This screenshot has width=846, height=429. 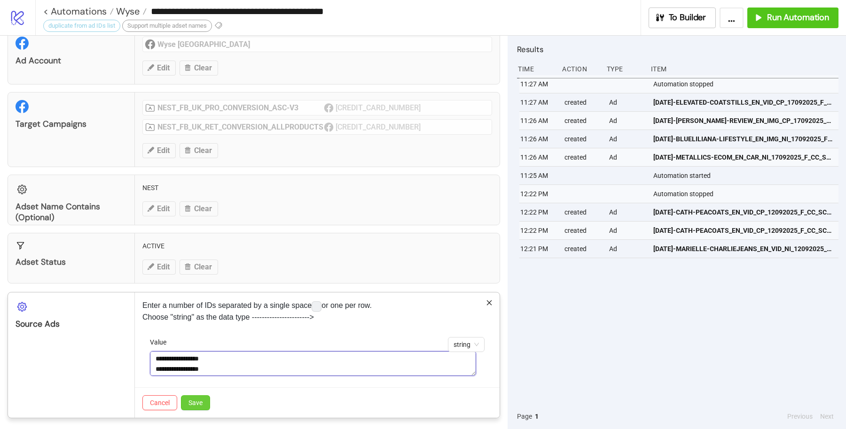 I want to click on div: Item, so click(x=744, y=69).